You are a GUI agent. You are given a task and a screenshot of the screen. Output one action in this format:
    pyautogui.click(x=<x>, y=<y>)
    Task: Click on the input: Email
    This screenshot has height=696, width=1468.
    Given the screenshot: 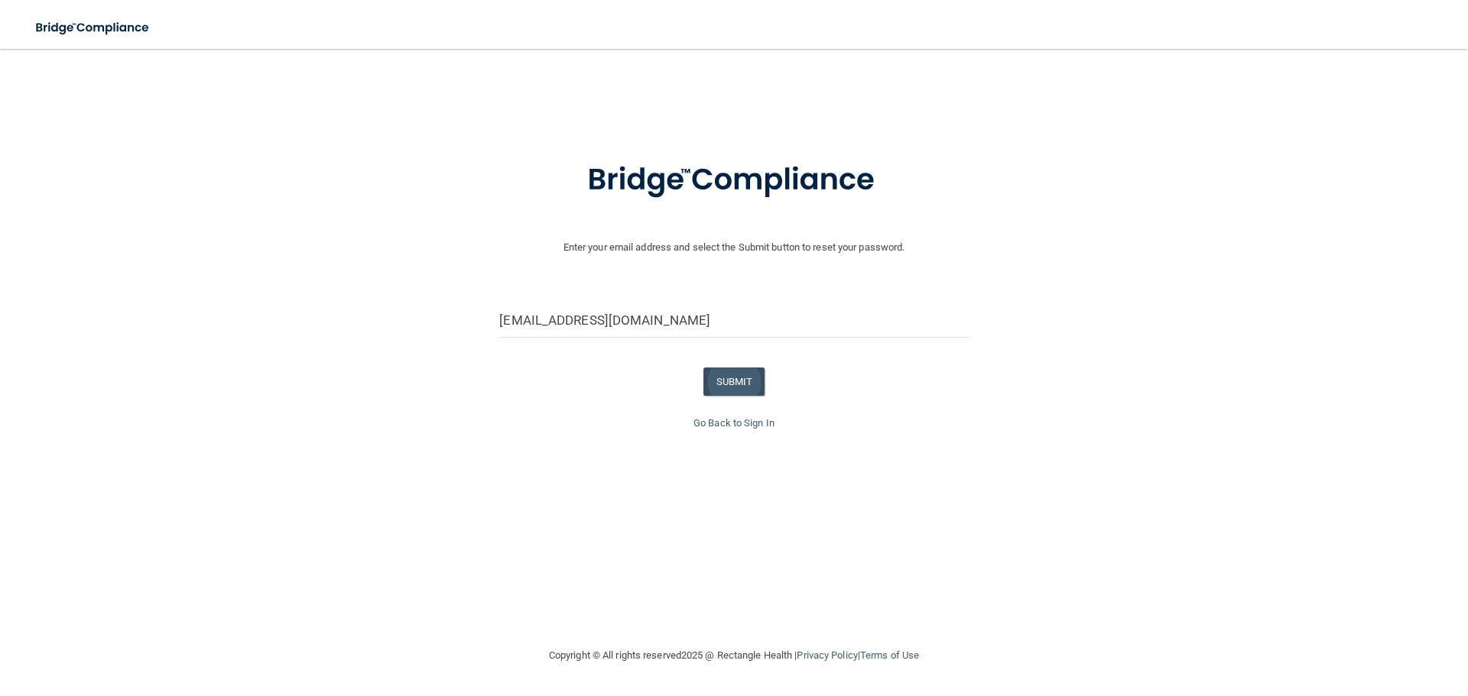 What is the action you would take?
    pyautogui.click(x=733, y=320)
    